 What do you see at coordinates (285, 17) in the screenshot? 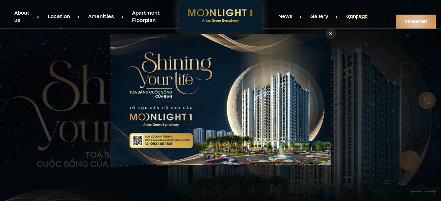
I see `a: News` at bounding box center [285, 17].